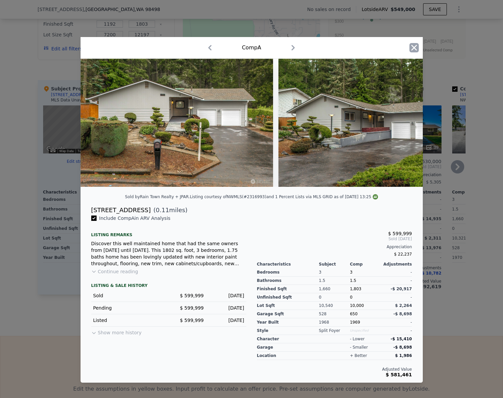 The image size is (503, 398). What do you see at coordinates (288, 273) in the screenshot?
I see `div: Bedrooms` at bounding box center [288, 273].